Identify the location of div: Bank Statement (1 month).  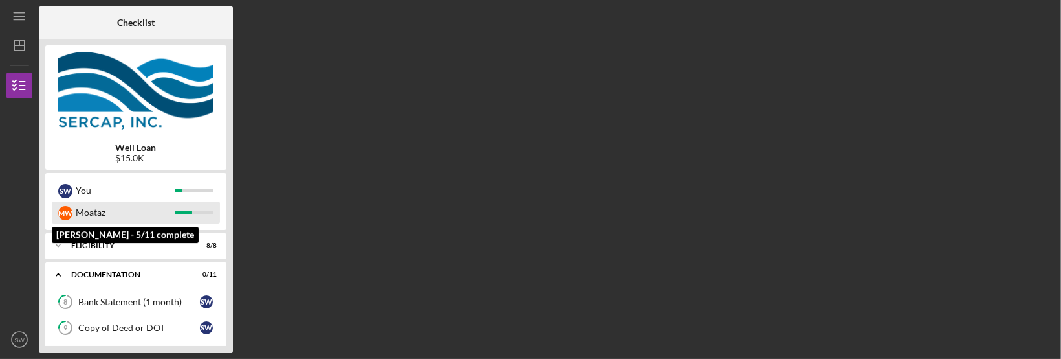
(139, 302).